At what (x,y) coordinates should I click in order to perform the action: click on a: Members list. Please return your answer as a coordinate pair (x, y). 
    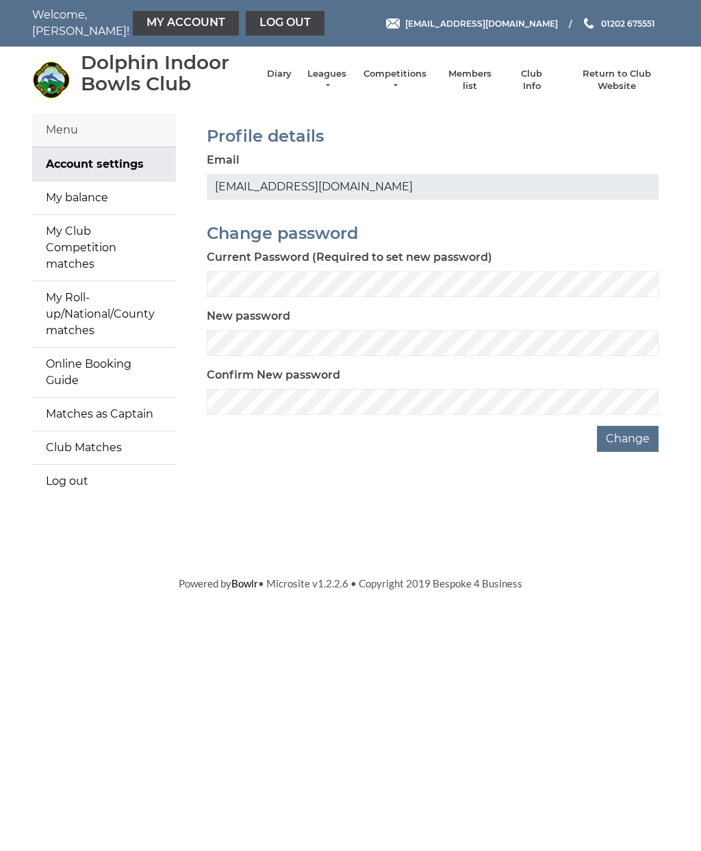
    Looking at the image, I should click on (469, 80).